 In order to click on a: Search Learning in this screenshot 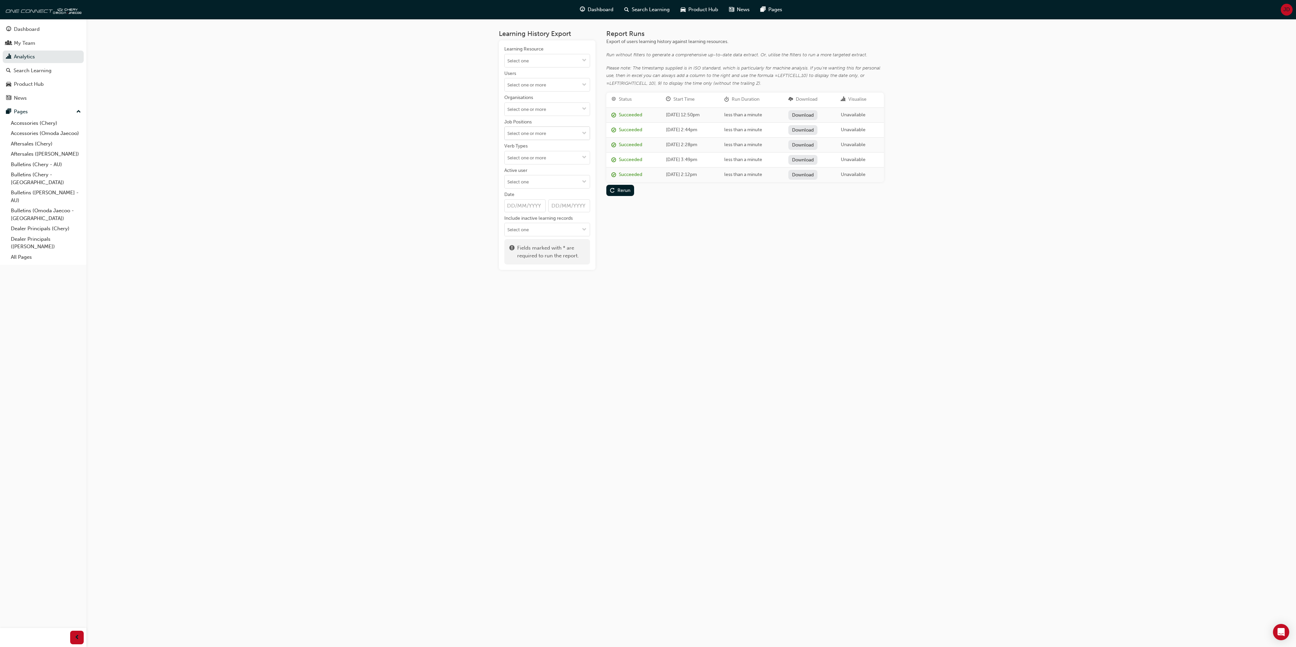, I will do `click(43, 70)`.